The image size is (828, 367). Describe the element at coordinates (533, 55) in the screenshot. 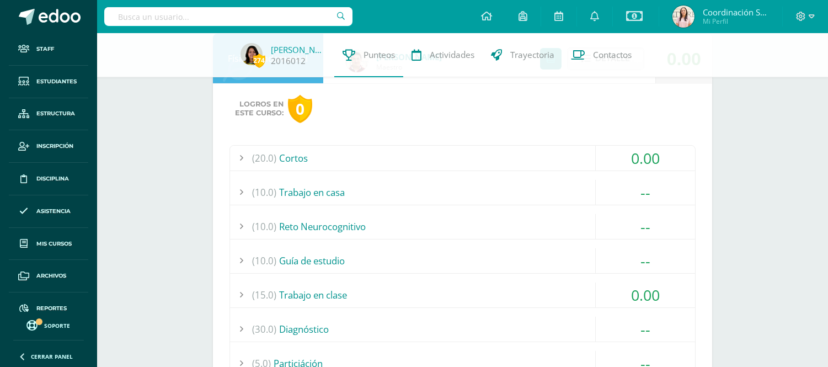

I see `span: Trayectoria` at that location.